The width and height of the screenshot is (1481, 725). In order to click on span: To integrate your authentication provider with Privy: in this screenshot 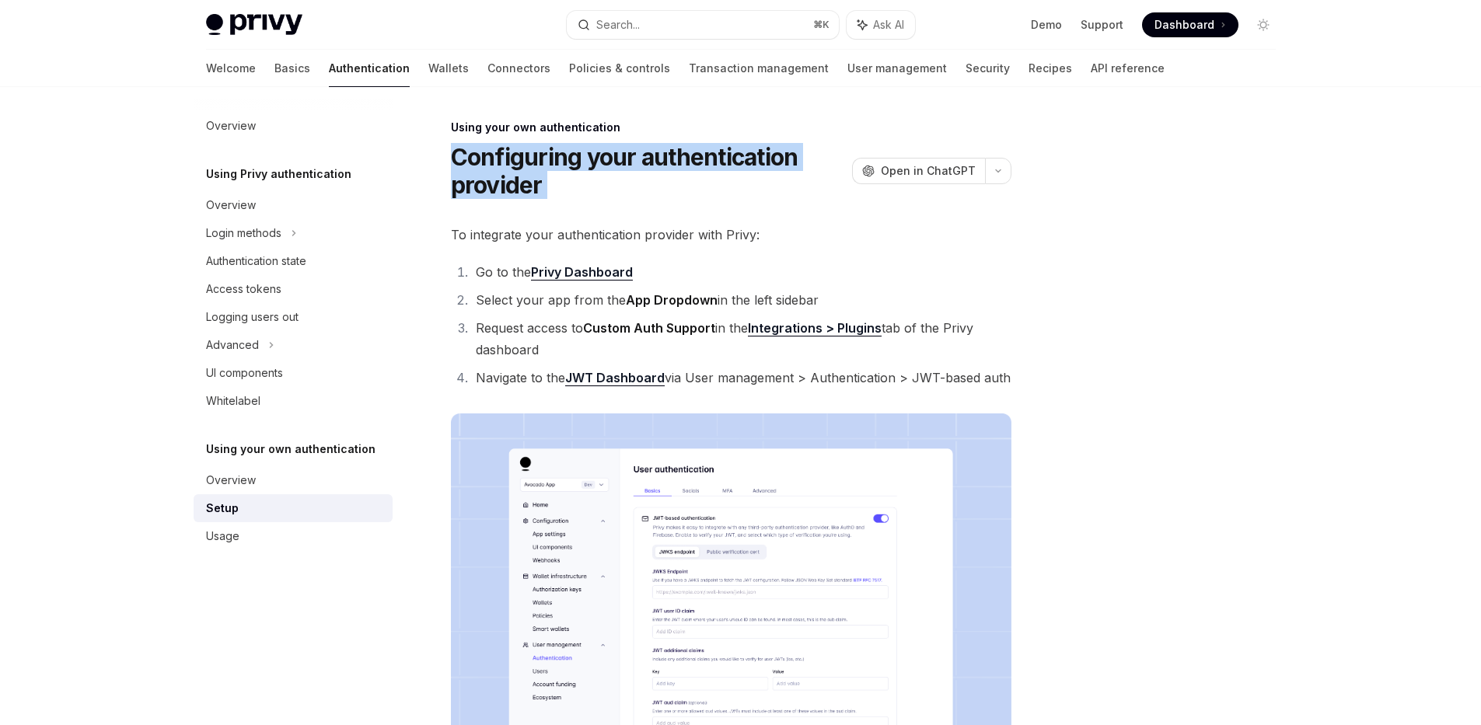, I will do `click(731, 235)`.